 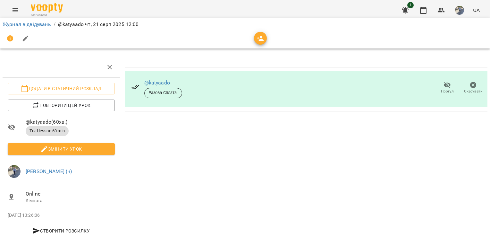 What do you see at coordinates (27, 24) in the screenshot?
I see `a: Журнал відвідувань` at bounding box center [27, 24].